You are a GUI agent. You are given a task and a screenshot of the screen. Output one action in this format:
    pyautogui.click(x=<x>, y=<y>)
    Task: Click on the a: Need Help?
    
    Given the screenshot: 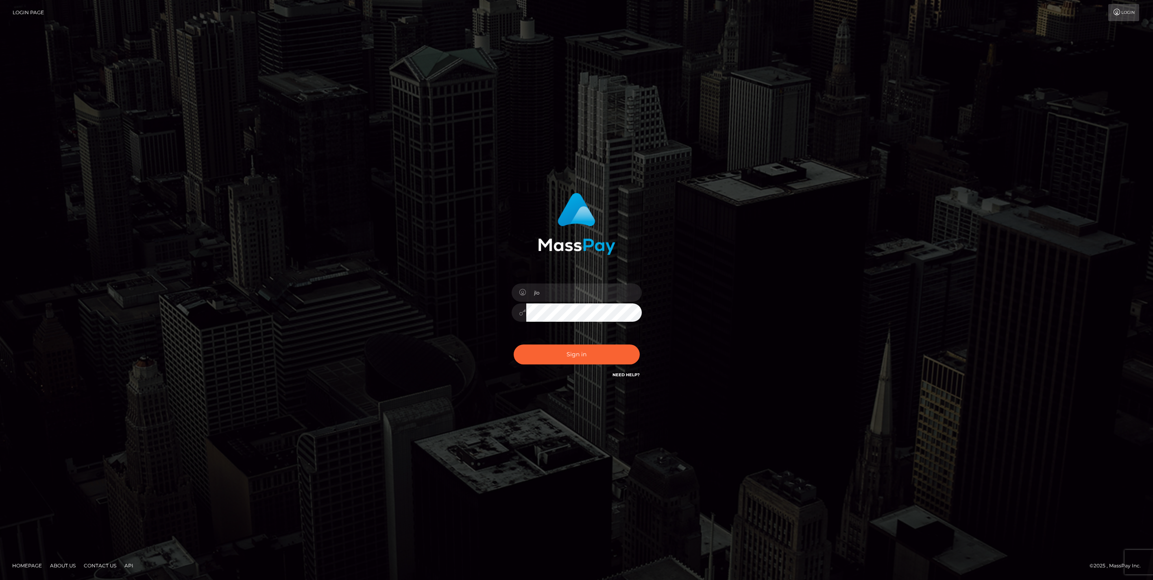 What is the action you would take?
    pyautogui.click(x=626, y=375)
    